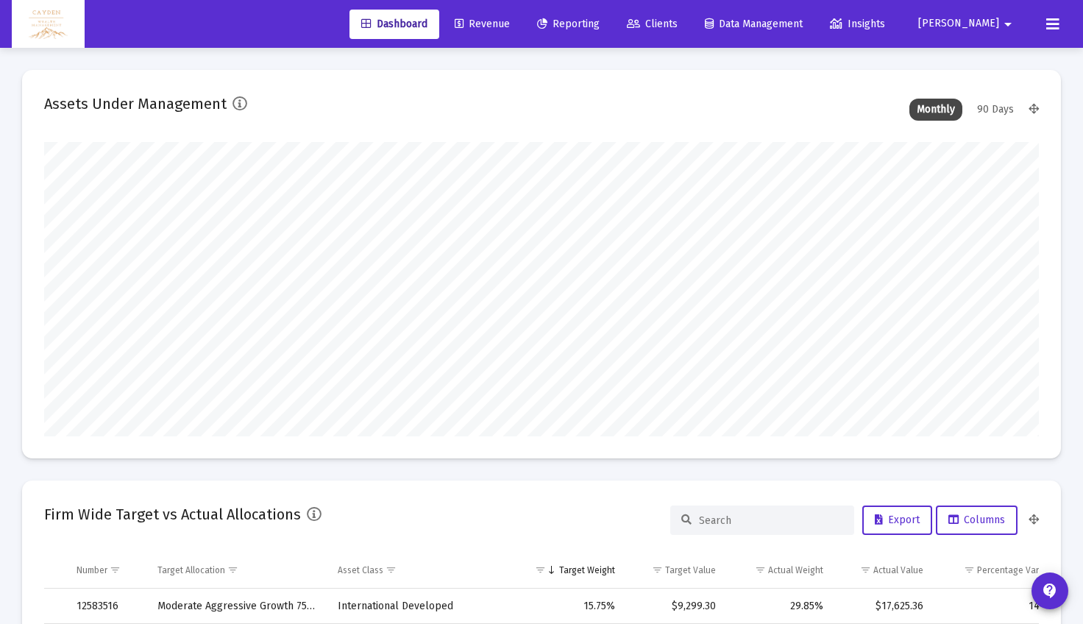 Image resolution: width=1083 pixels, height=624 pixels. What do you see at coordinates (657, 570) in the screenshot?
I see `span: Show filter options for column 'Target Value'` at bounding box center [657, 570].